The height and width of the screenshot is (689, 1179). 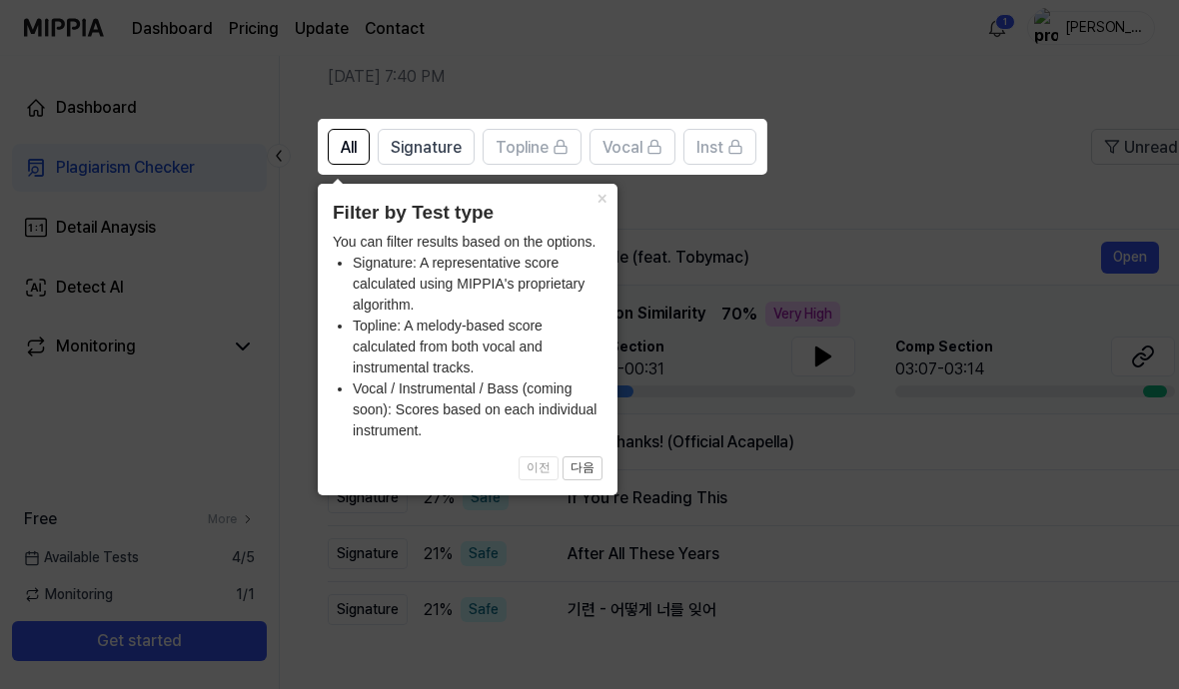 What do you see at coordinates (349, 147) in the screenshot?
I see `button: All` at bounding box center [349, 147].